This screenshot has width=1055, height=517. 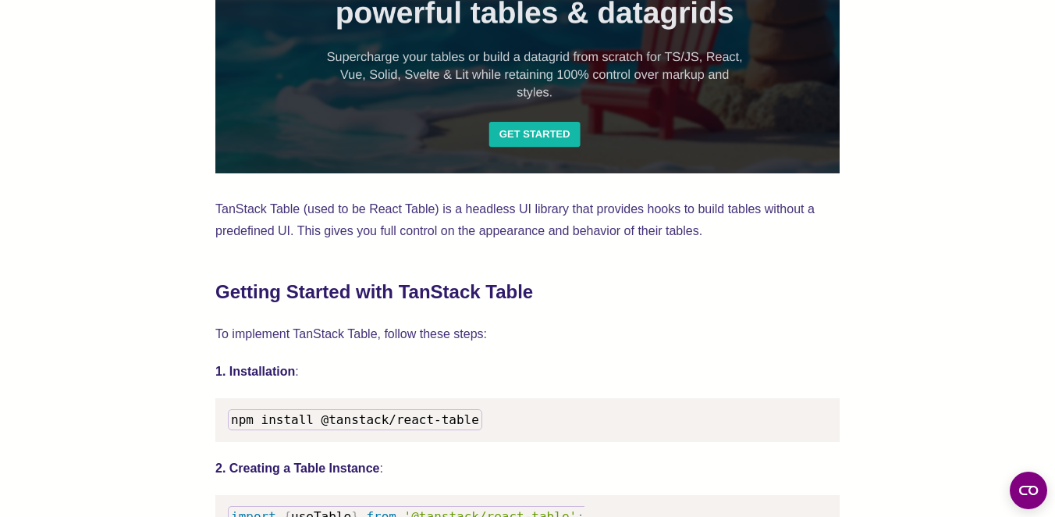 I want to click on strong: 2. Creating a Table Instance, so click(x=297, y=467).